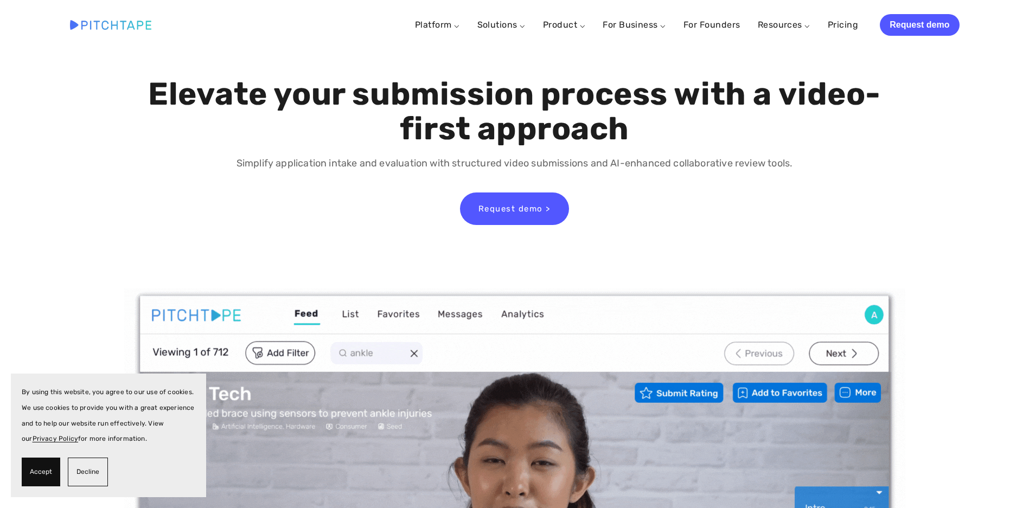 The height and width of the screenshot is (508, 1029). I want to click on a: Privacy Policy, so click(55, 439).